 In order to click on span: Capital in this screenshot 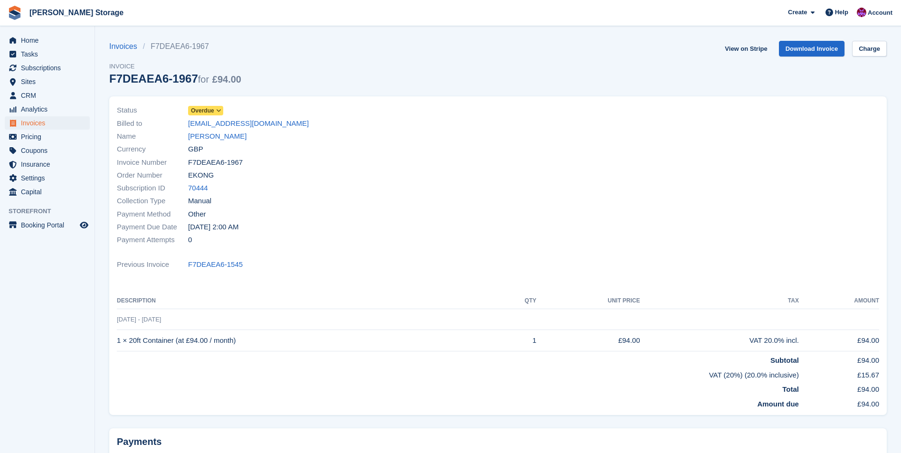, I will do `click(49, 192)`.